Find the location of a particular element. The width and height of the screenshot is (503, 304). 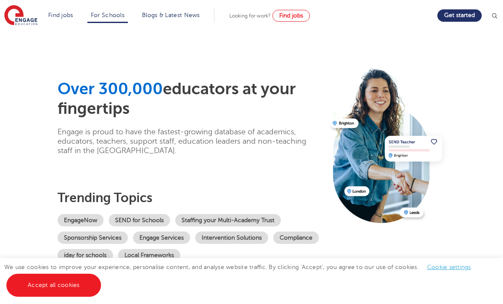

span: Find jobs is located at coordinates (291, 15).